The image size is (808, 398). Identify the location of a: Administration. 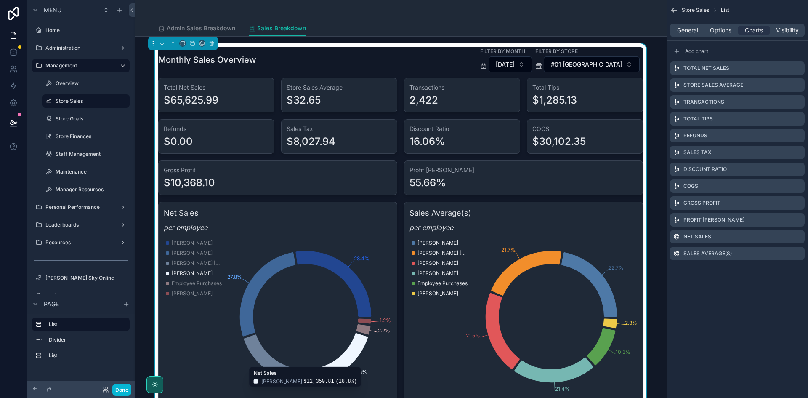
(81, 48).